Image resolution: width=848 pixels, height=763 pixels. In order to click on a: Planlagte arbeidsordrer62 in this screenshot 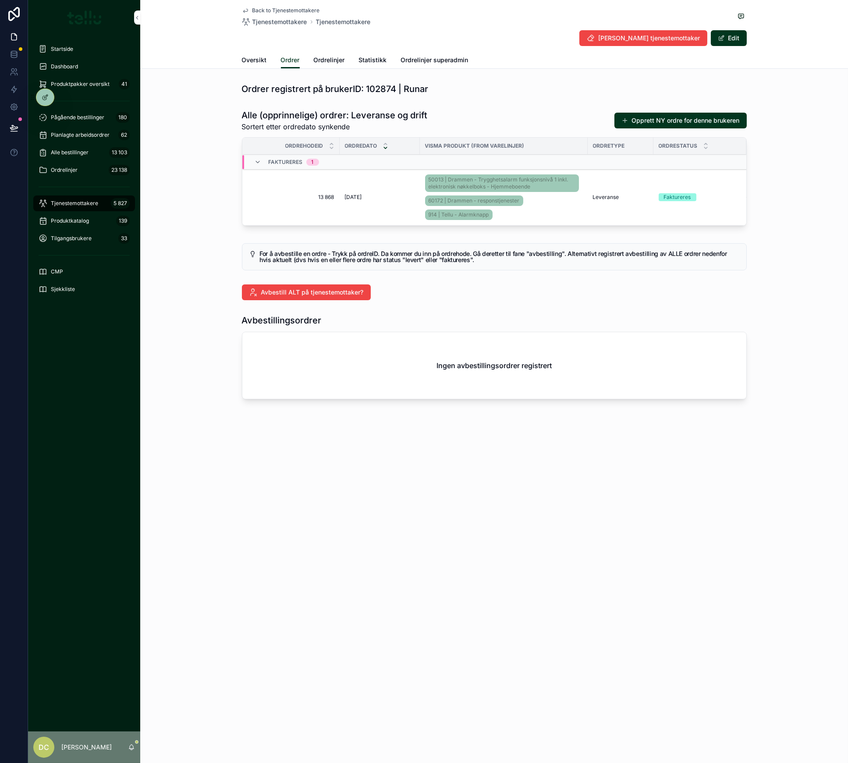, I will do `click(84, 135)`.